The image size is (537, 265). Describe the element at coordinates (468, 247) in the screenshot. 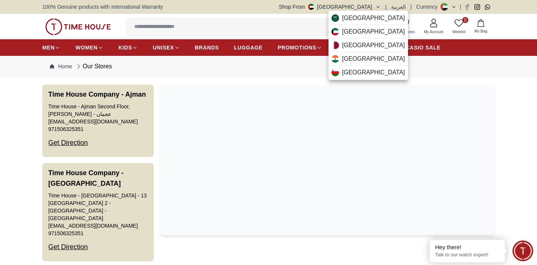

I see `div: Hey there!` at that location.